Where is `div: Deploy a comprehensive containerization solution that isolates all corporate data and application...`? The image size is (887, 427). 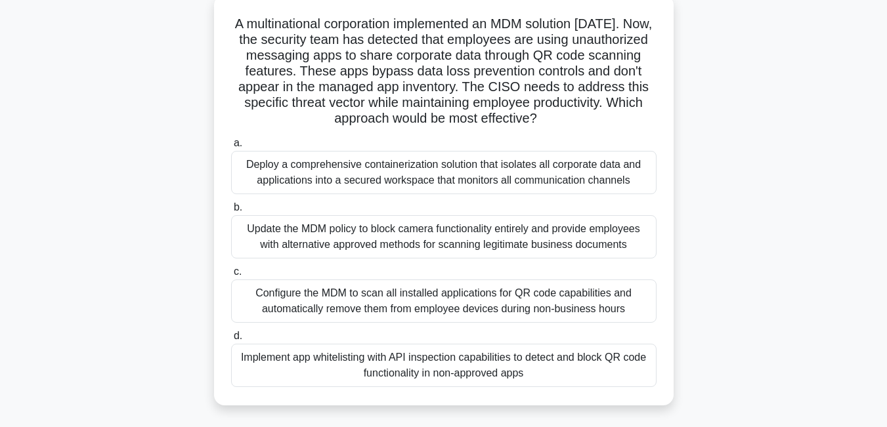 div: Deploy a comprehensive containerization solution that isolates all corporate data and application... is located at coordinates (444, 173).